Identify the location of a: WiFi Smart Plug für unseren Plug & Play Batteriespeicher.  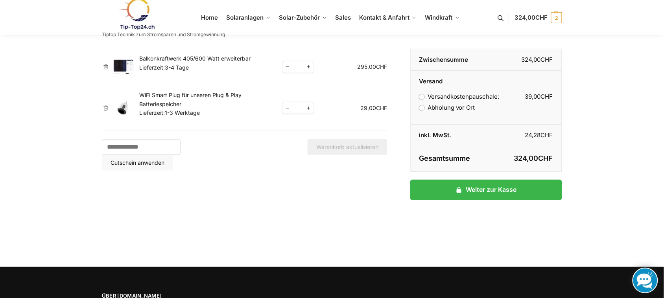
(190, 99).